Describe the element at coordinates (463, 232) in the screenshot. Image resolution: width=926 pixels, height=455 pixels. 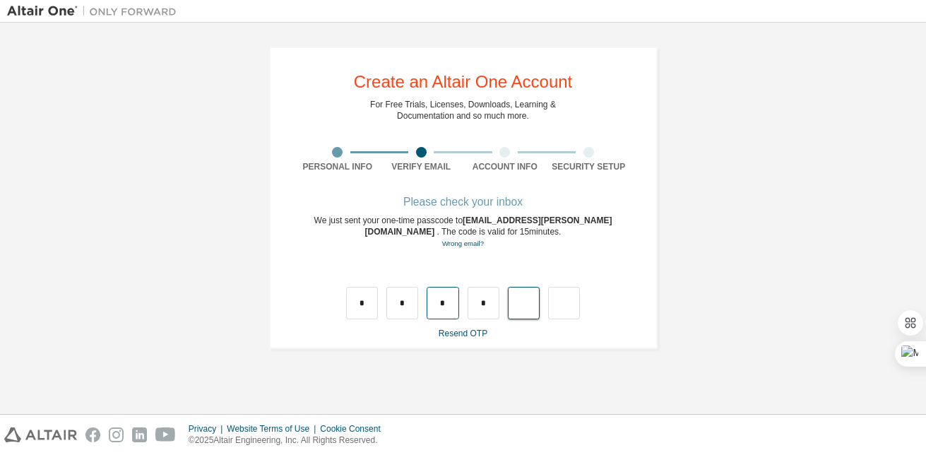
I see `div: We just sent your one-time passcode to . The code is valid for 15 minutes.` at that location.